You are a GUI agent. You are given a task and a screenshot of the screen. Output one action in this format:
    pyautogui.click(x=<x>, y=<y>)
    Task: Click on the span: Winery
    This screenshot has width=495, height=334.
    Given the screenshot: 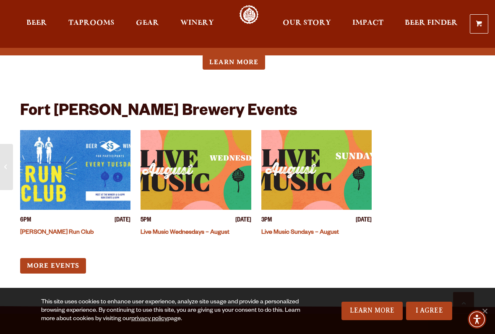 What is the action you would take?
    pyautogui.click(x=197, y=23)
    